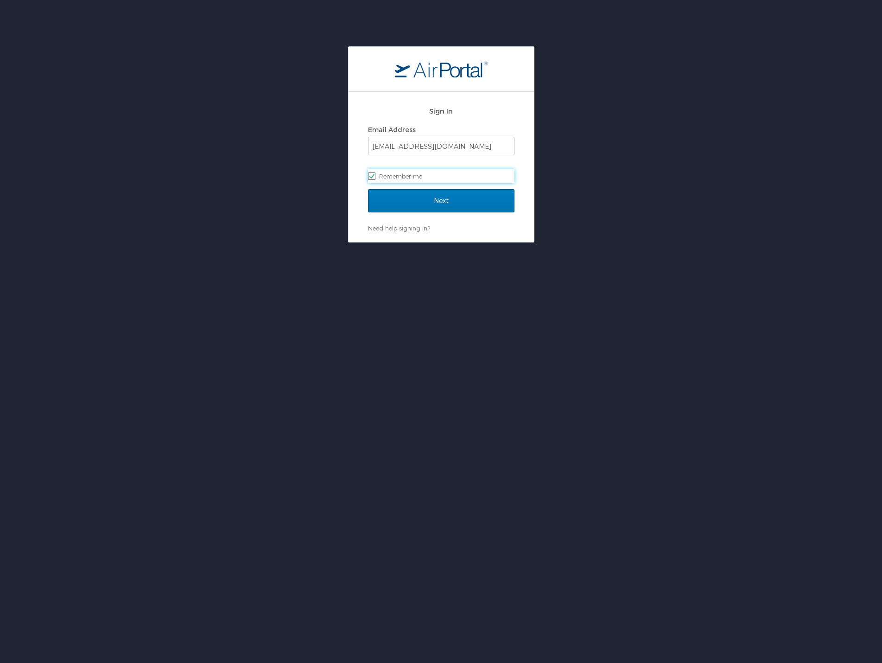 The height and width of the screenshot is (663, 882). I want to click on input: Next, so click(441, 201).